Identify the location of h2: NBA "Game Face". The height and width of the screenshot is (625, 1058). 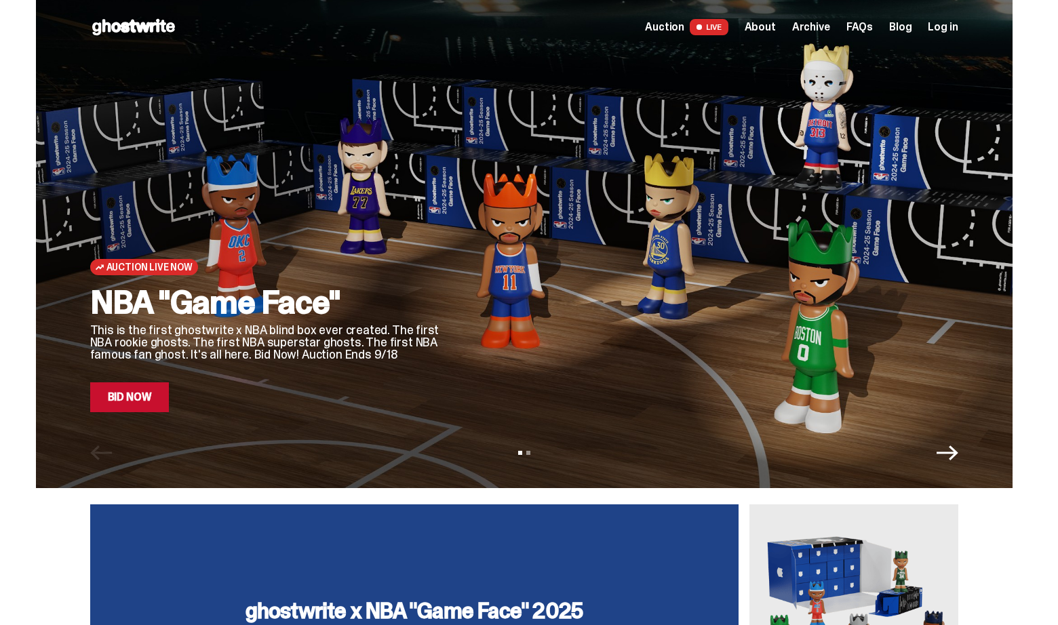
(266, 302).